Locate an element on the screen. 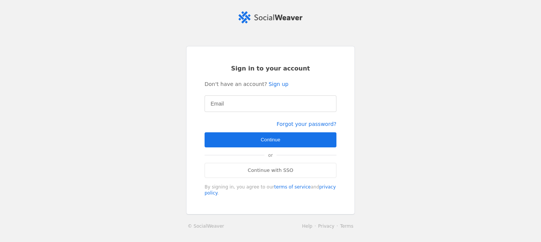 This screenshot has height=242, width=541. a: Help is located at coordinates (307, 226).